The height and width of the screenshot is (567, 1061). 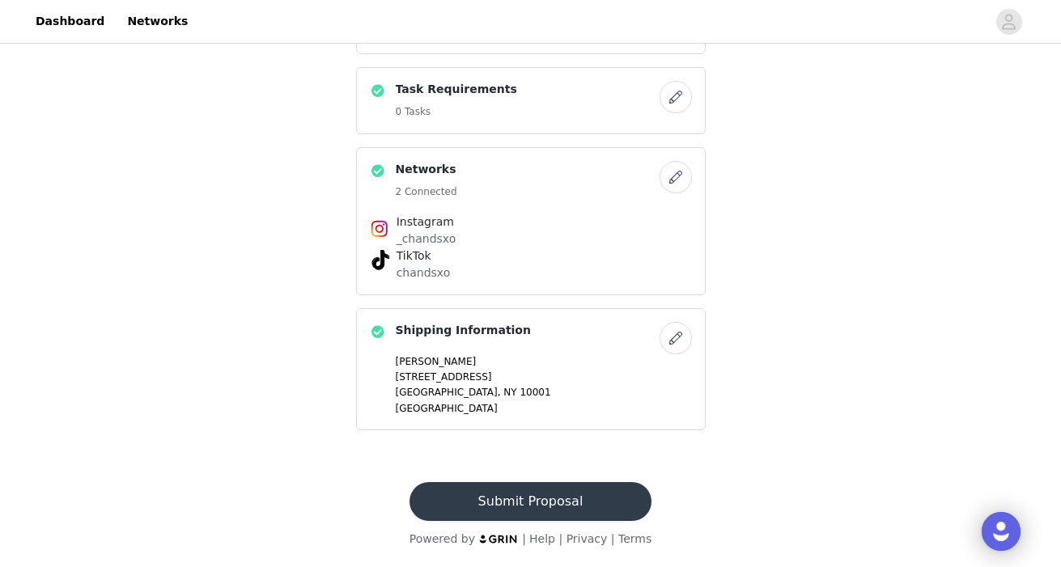 I want to click on p: chandsxo, so click(x=531, y=273).